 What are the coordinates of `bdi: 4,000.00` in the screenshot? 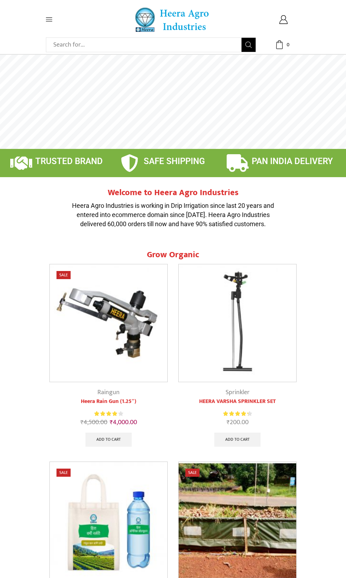 It's located at (123, 423).